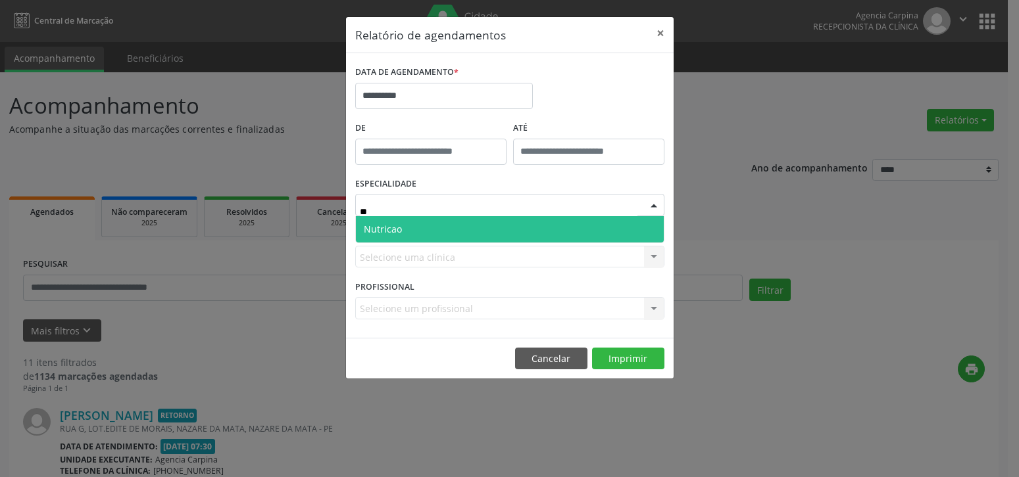  I want to click on button: Close, so click(660, 33).